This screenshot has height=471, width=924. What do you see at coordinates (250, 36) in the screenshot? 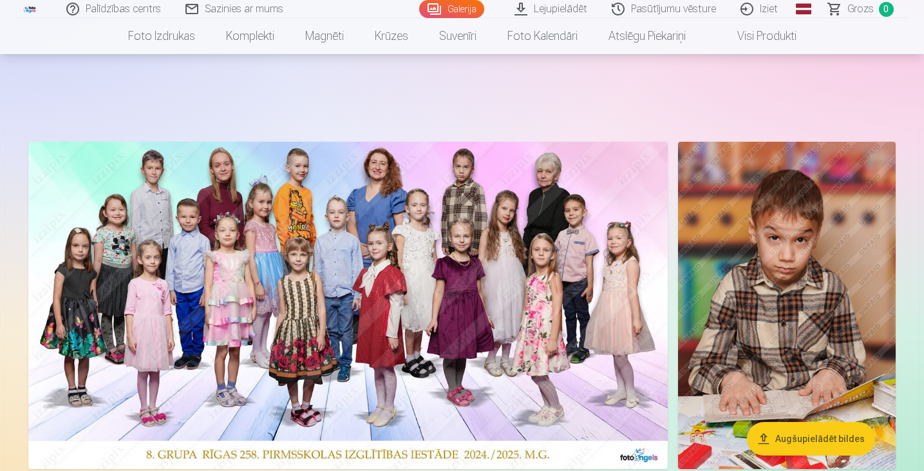
I see `a: Komplekti` at bounding box center [250, 36].